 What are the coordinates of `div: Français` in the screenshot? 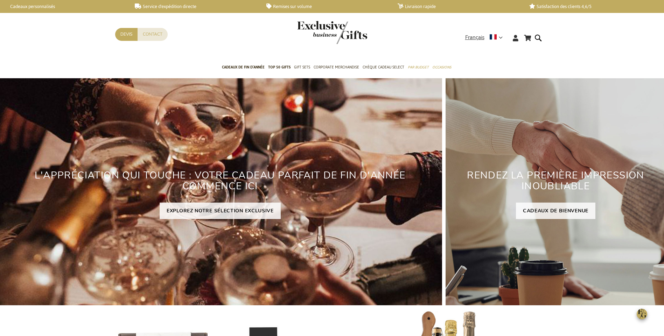 It's located at (486, 37).